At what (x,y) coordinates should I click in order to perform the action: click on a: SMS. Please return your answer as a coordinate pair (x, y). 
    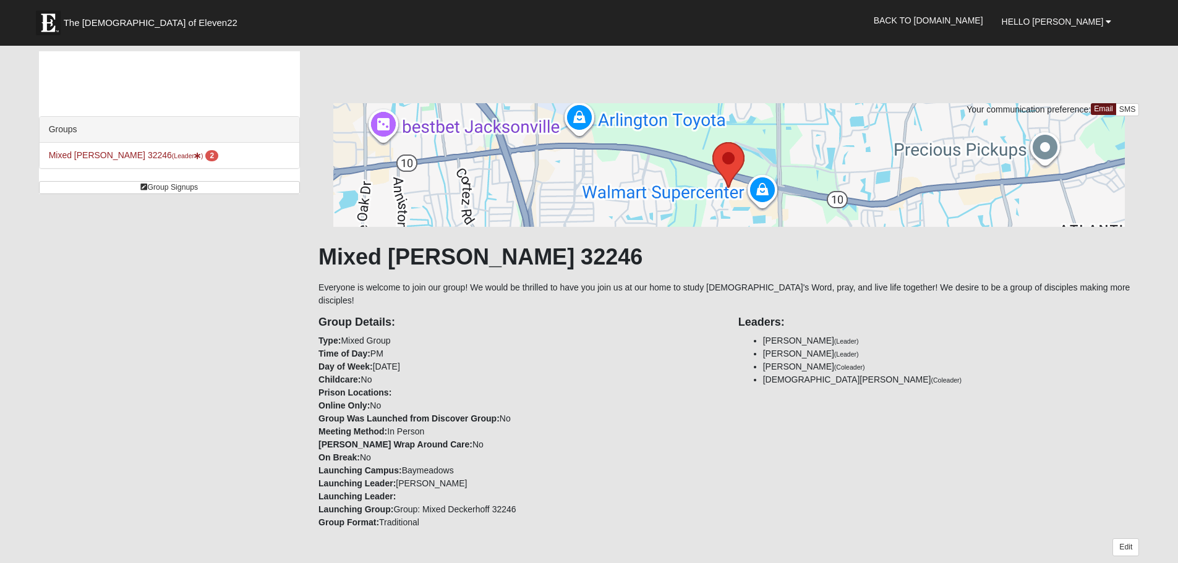
    Looking at the image, I should click on (1127, 109).